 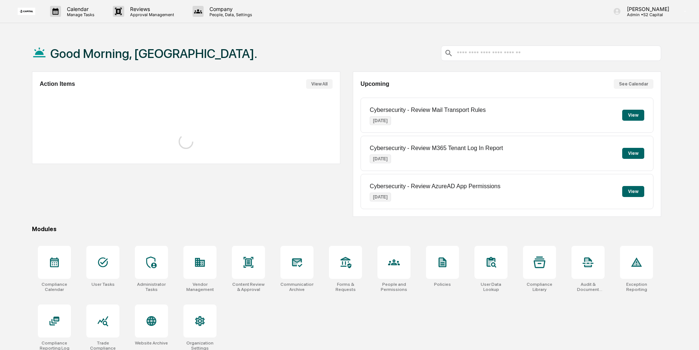 I want to click on button: See Calendar, so click(x=633, y=84).